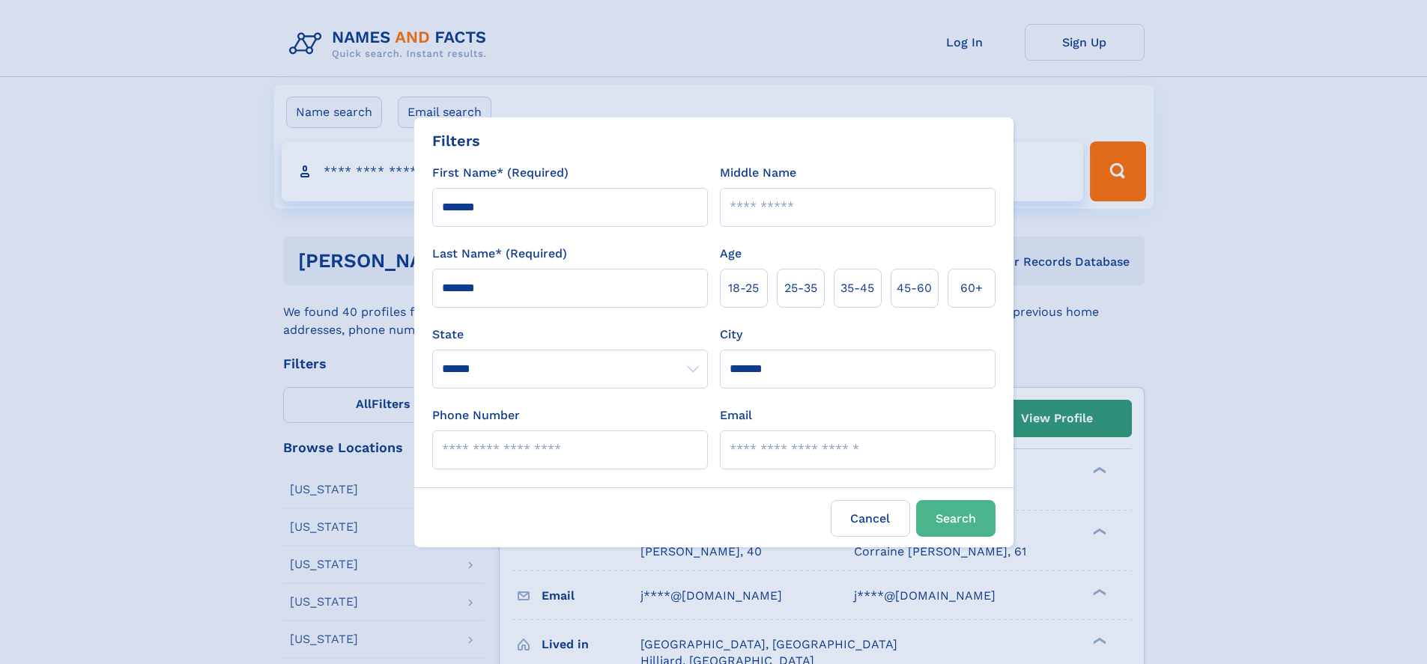 This screenshot has height=664, width=1427. Describe the element at coordinates (743, 288) in the screenshot. I see `span: 18‑25` at that location.